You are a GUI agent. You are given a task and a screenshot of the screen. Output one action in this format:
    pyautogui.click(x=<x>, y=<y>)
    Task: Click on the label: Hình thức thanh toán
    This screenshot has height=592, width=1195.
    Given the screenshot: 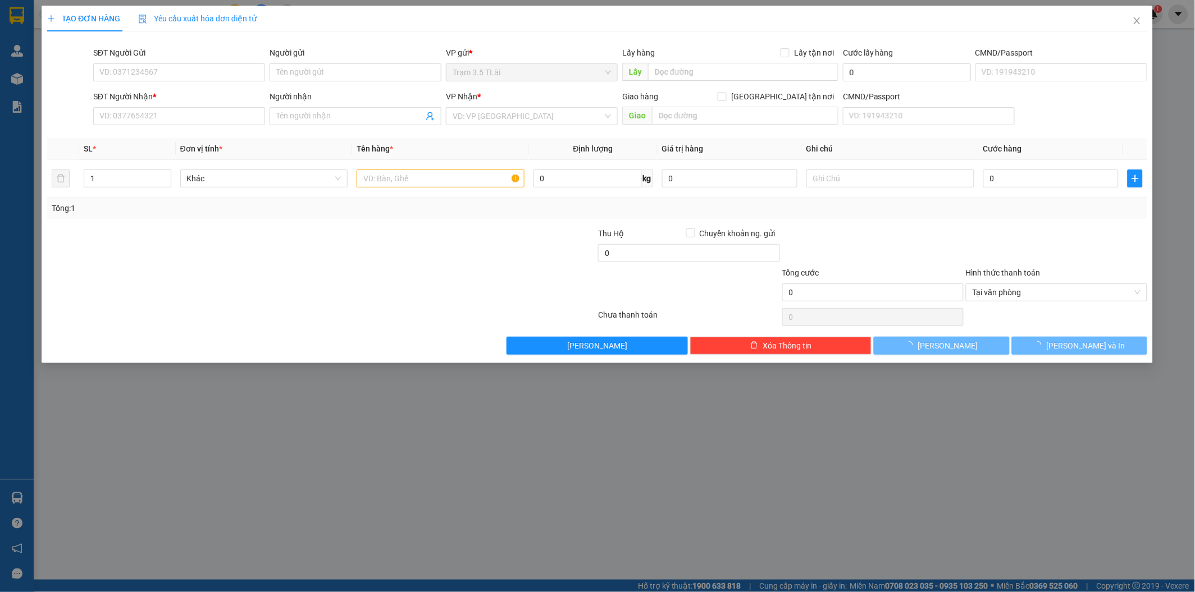 What is the action you would take?
    pyautogui.click(x=1003, y=273)
    